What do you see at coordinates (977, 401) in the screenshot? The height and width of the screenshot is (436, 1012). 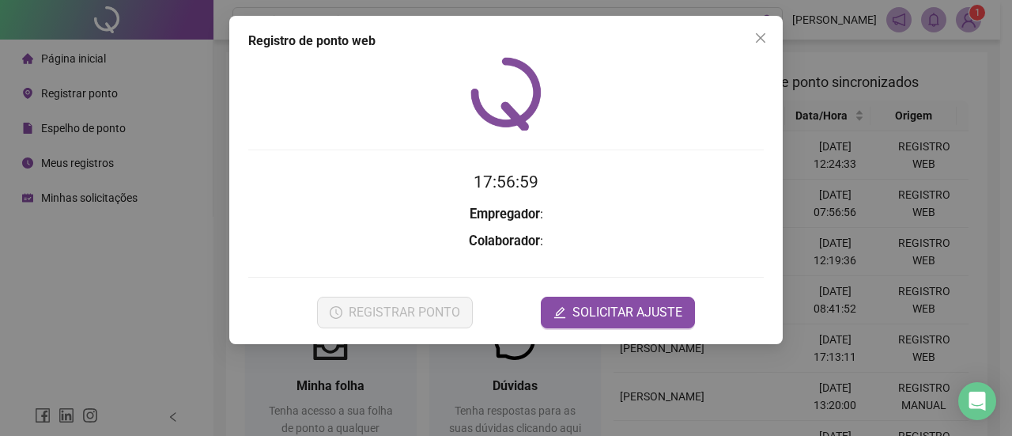 I see `div: Open Intercom Messenger` at bounding box center [977, 401].